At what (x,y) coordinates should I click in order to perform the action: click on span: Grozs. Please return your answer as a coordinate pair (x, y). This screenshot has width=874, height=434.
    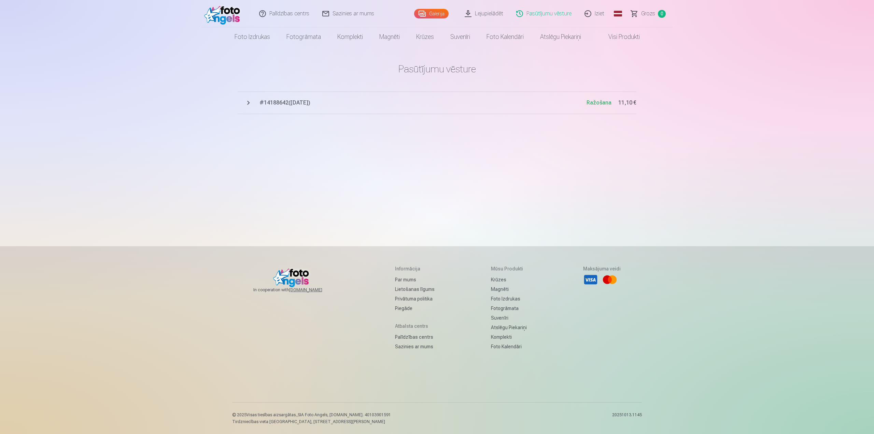
    Looking at the image, I should click on (648, 14).